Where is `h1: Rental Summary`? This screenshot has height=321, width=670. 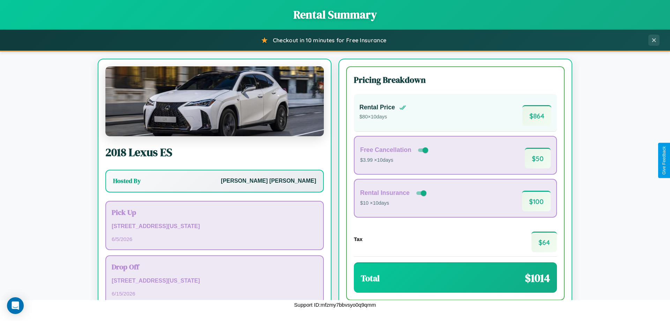 h1: Rental Summary is located at coordinates (335, 15).